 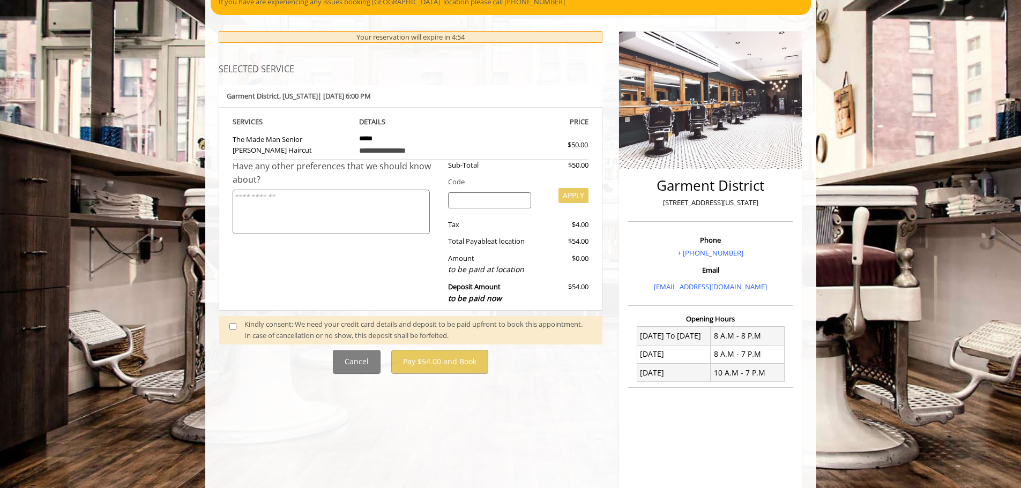 What do you see at coordinates (564, 225) in the screenshot?
I see `div: $4.00` at bounding box center [564, 225].